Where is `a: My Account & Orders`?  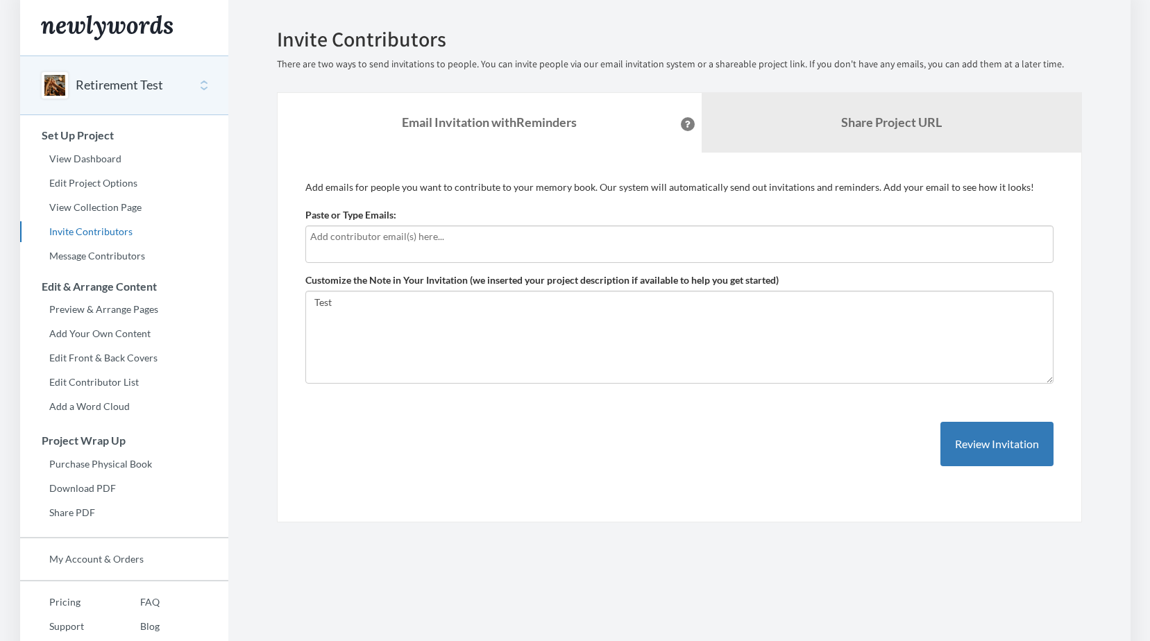 a: My Account & Orders is located at coordinates (124, 559).